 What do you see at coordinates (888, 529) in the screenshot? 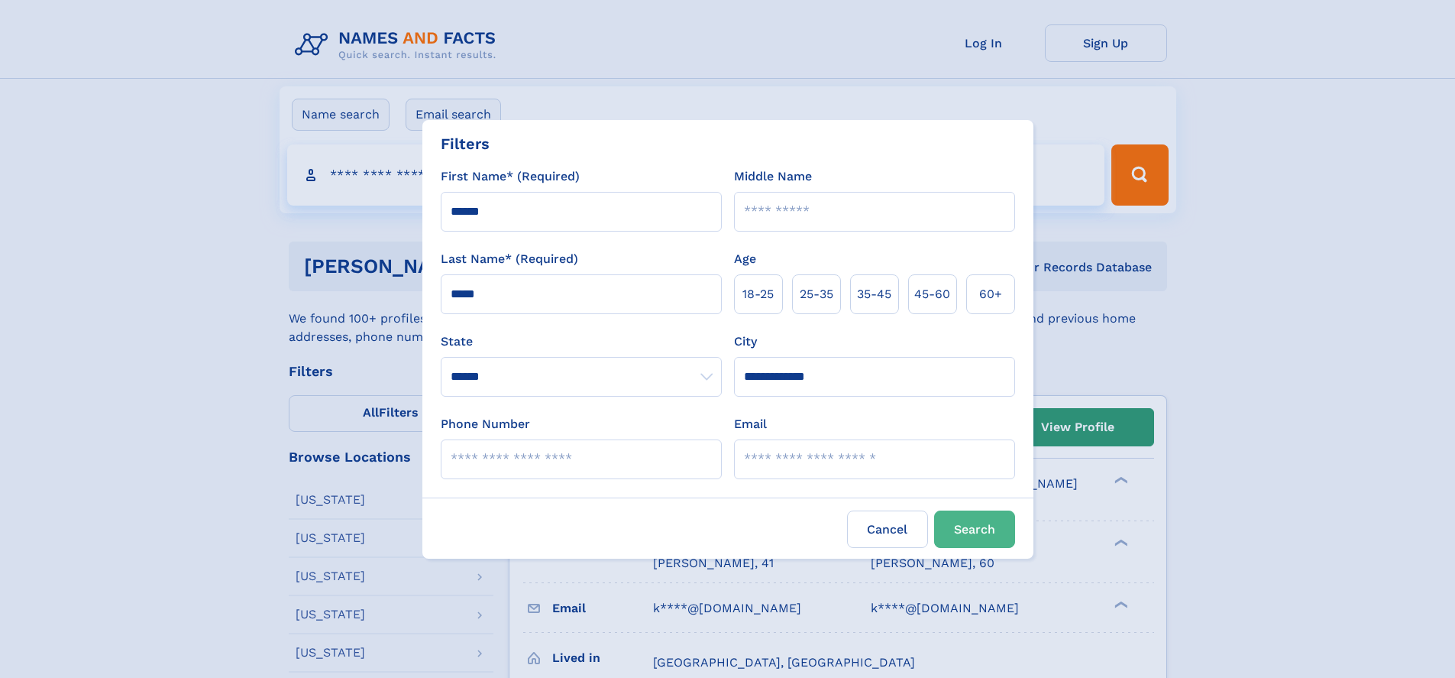
I see `label: Cancel` at bounding box center [888, 529].